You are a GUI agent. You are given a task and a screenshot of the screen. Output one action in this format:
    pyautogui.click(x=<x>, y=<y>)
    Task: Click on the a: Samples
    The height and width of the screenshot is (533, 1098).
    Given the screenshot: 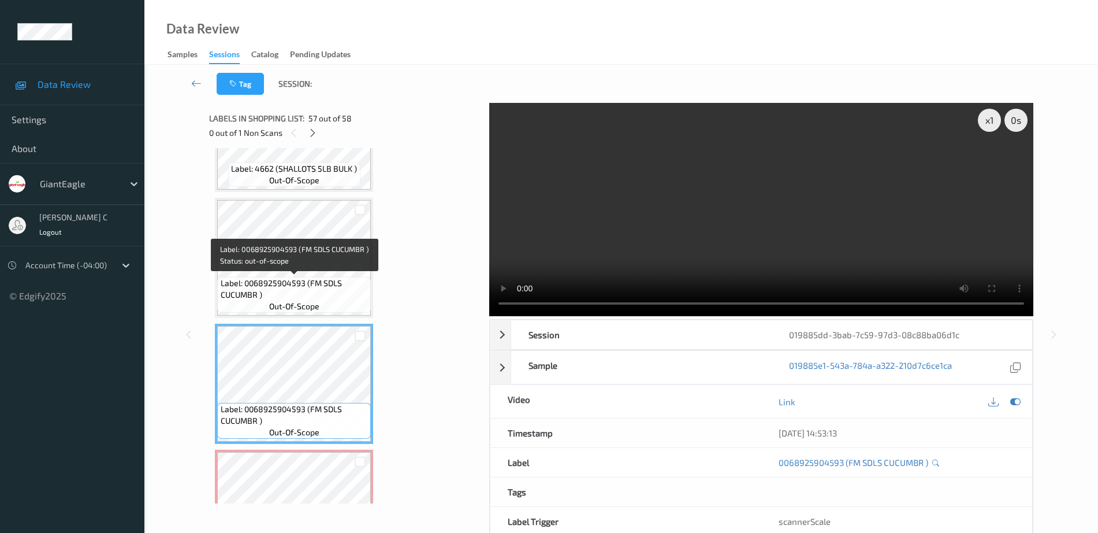 What is the action you would take?
    pyautogui.click(x=188, y=55)
    